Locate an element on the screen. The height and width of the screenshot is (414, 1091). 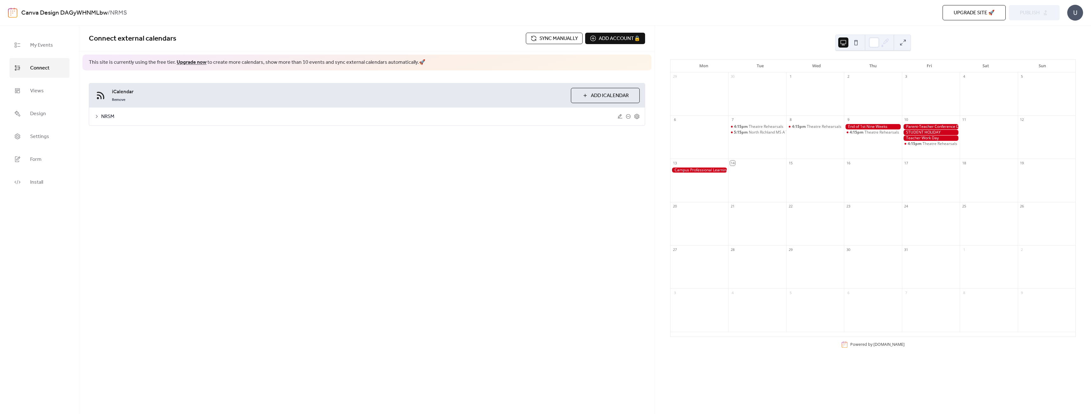
div: Campus Professional Learning/Flex Day is located at coordinates (700, 170).